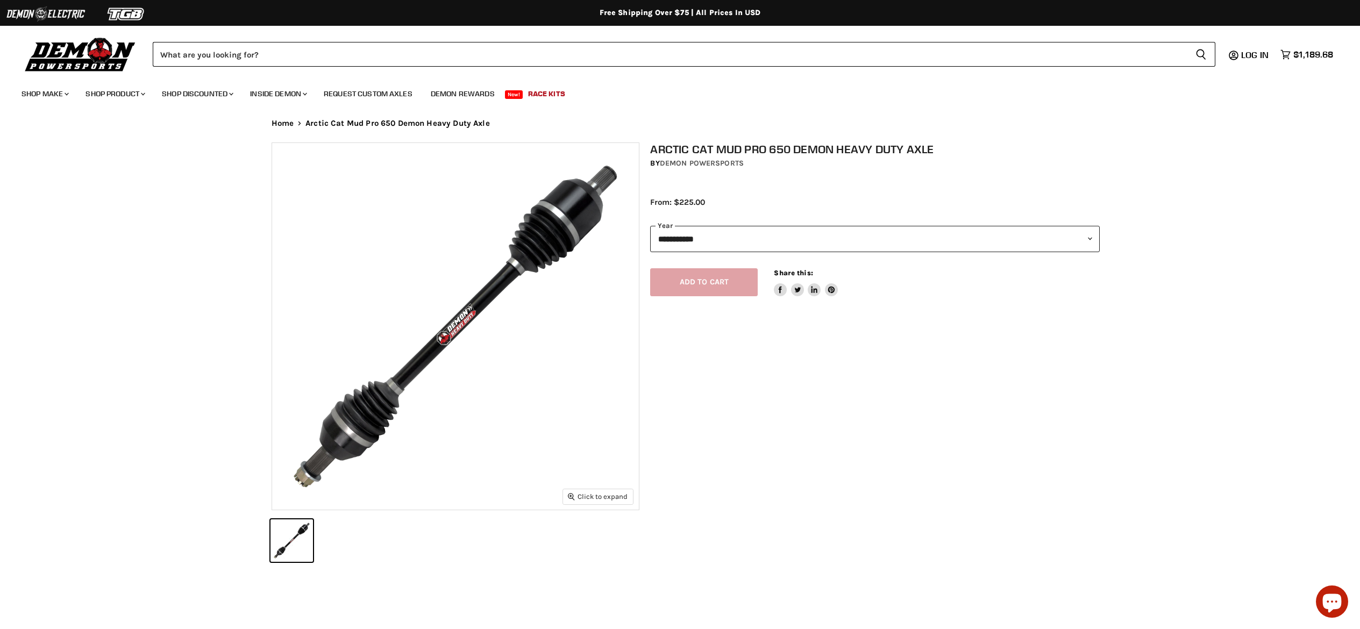  What do you see at coordinates (277, 94) in the screenshot?
I see `a: Inside Demon` at bounding box center [277, 94].